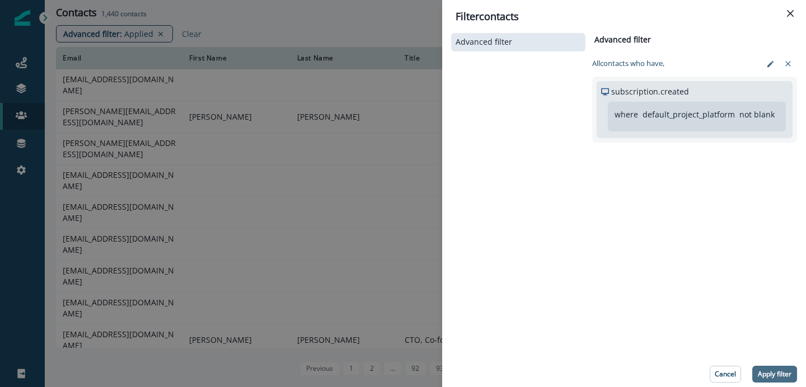  I want to click on h2: Advanced filter, so click(621, 40).